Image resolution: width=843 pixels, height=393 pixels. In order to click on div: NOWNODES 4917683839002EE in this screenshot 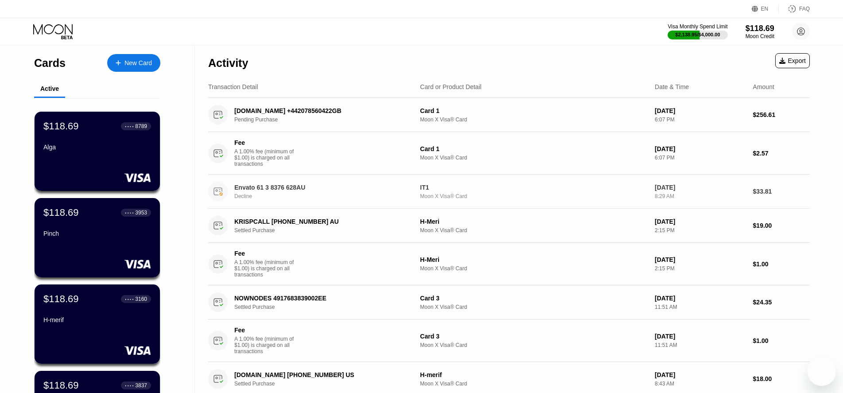, I will do `click(320, 298)`.